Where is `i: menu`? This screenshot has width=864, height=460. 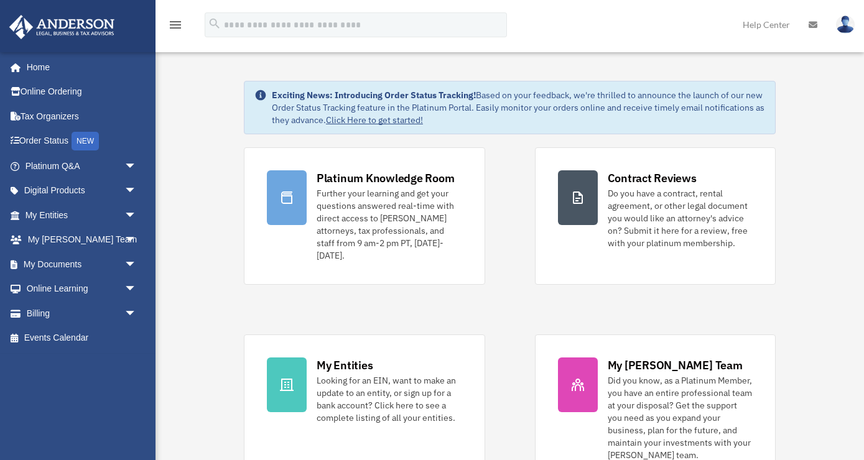
i: menu is located at coordinates (175, 25).